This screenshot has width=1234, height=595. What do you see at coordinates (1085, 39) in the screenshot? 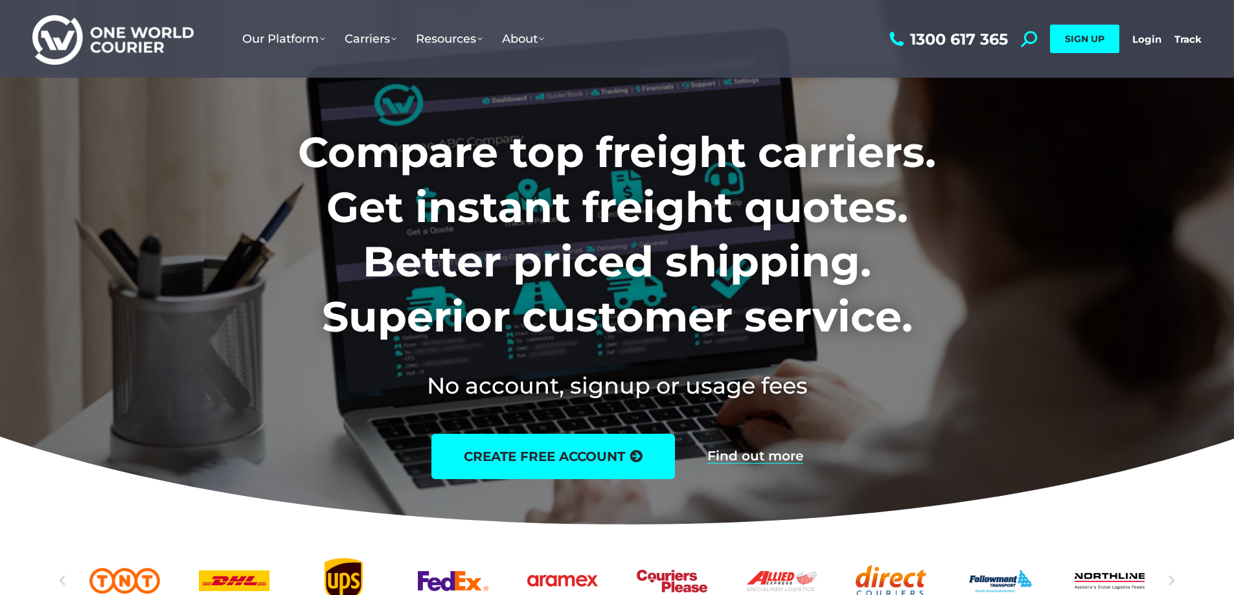
I see `span: SIGN UP` at bounding box center [1085, 39].